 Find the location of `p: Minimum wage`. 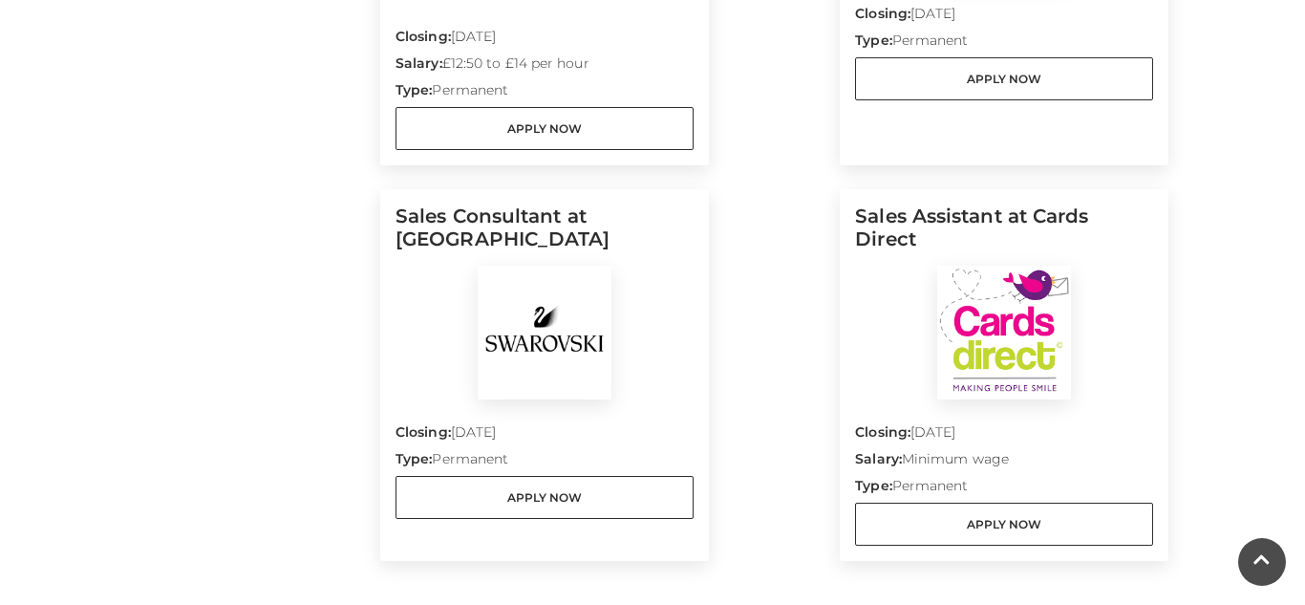

p: Minimum wage is located at coordinates (1004, 462).